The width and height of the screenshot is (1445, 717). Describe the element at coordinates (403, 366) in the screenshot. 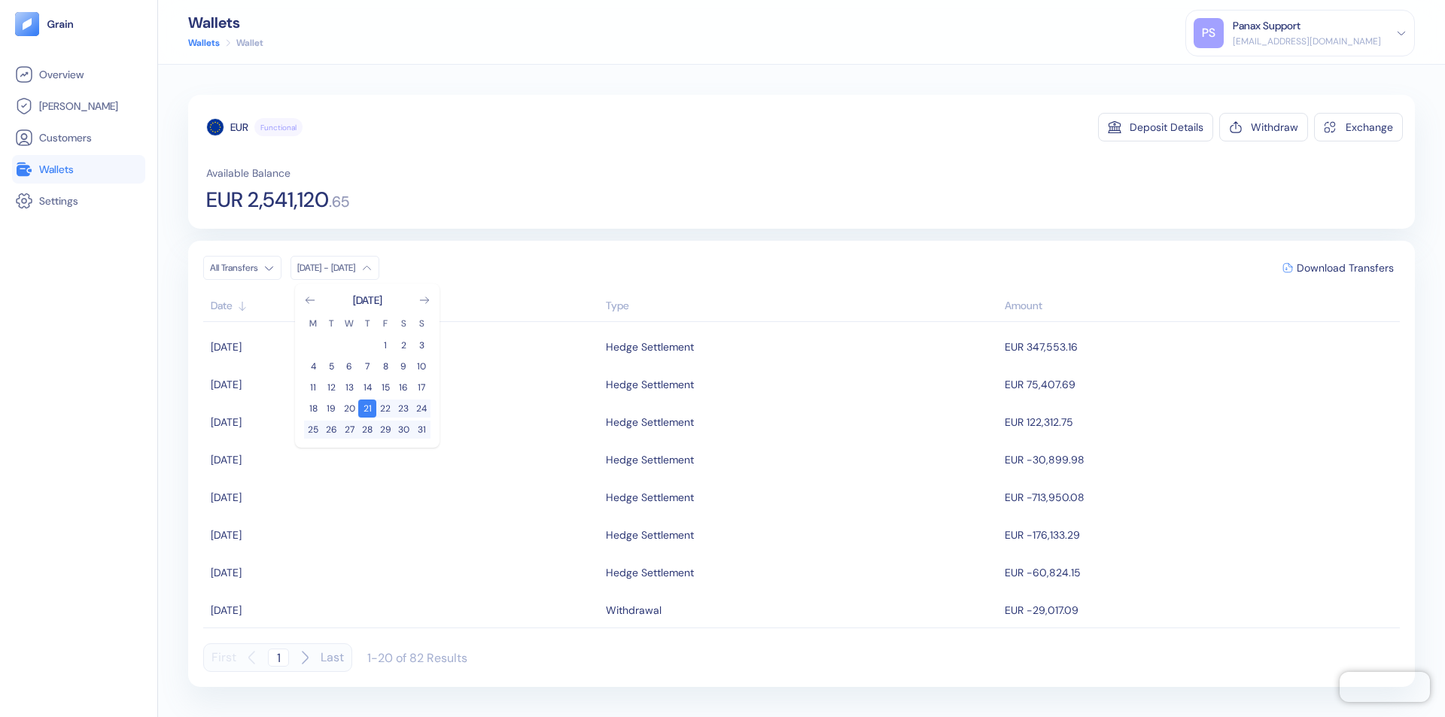

I see `button: 9` at that location.